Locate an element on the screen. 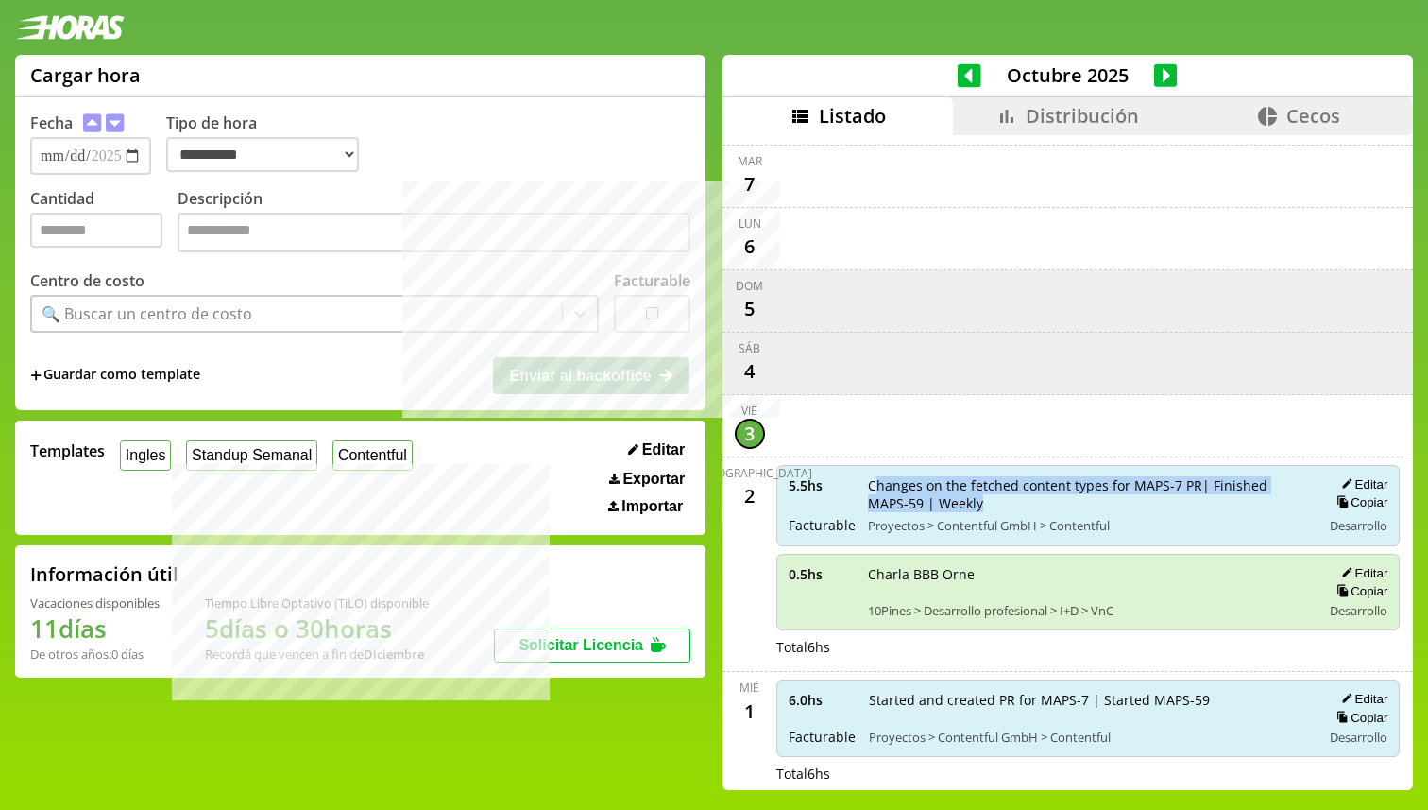 Image resolution: width=1428 pixels, height=810 pixels. button: Solicitar Licencia is located at coordinates (592, 645).